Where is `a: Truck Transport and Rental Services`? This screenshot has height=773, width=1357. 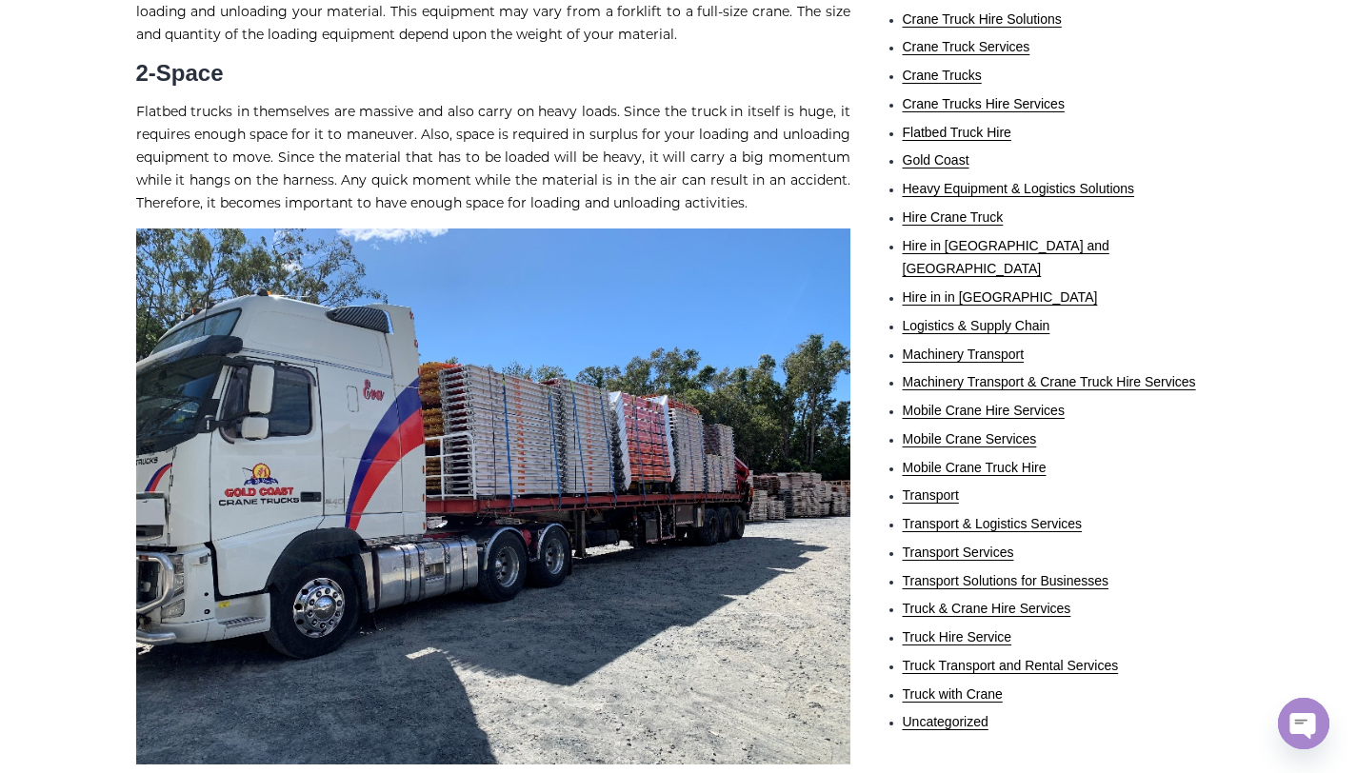 a: Truck Transport and Rental Services is located at coordinates (1010, 666).